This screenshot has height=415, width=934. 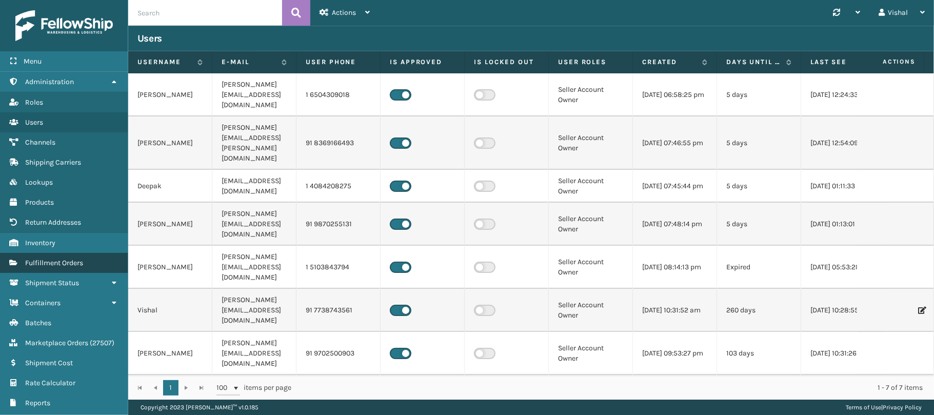 I want to click on img: logo, so click(x=64, y=26).